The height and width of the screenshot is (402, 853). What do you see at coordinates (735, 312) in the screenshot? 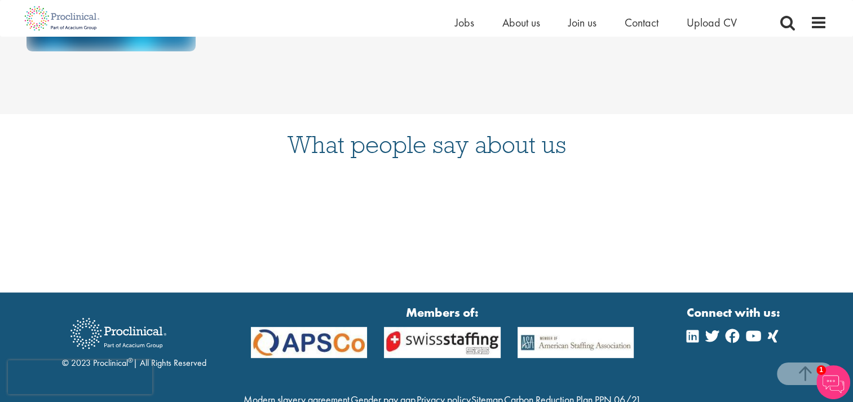
I see `strong: Connect with us:` at bounding box center [735, 312].